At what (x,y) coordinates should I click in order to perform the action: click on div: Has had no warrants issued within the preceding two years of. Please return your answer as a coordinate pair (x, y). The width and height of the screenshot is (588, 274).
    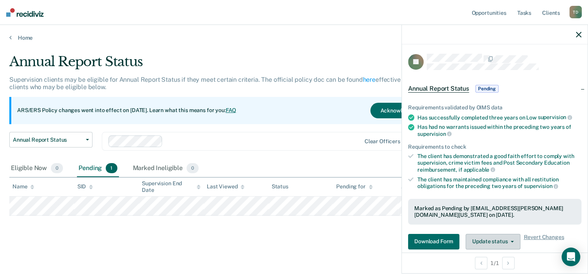
    Looking at the image, I should click on (500, 130).